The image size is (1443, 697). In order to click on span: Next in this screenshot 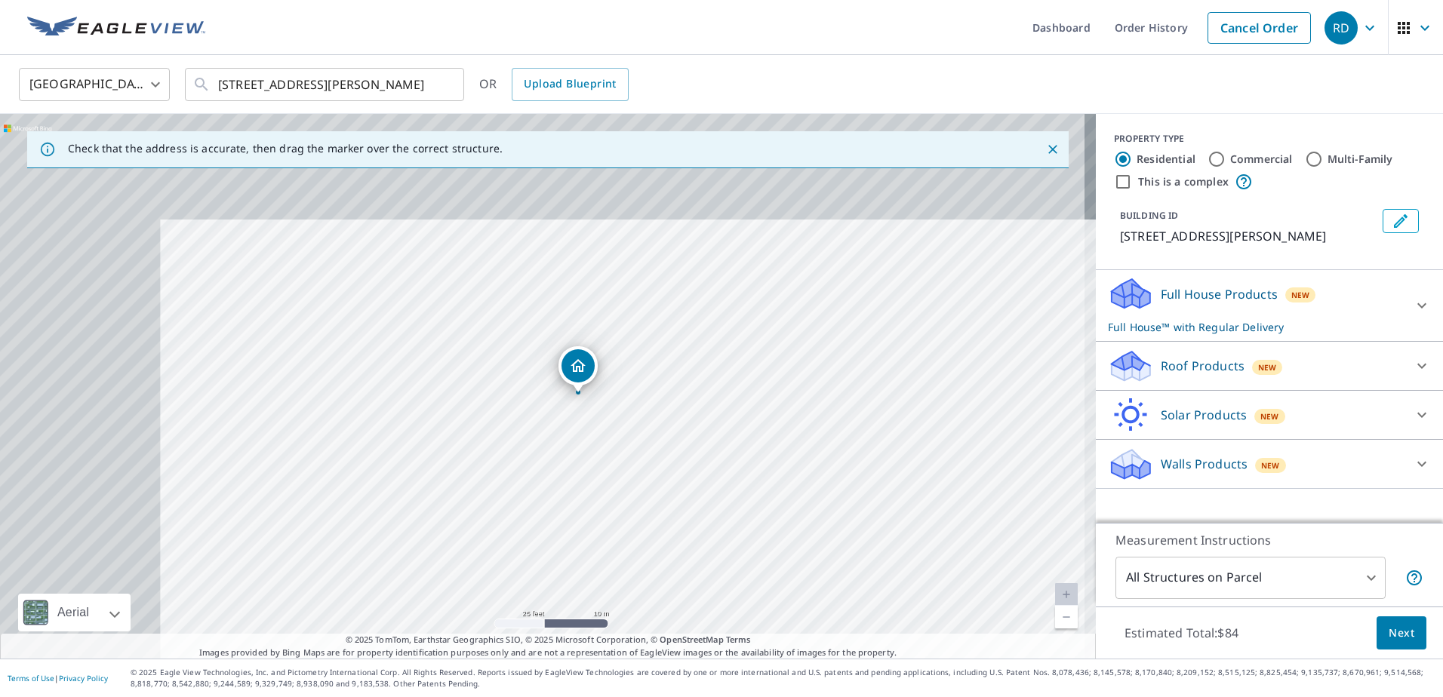, I will do `click(1401, 633)`.